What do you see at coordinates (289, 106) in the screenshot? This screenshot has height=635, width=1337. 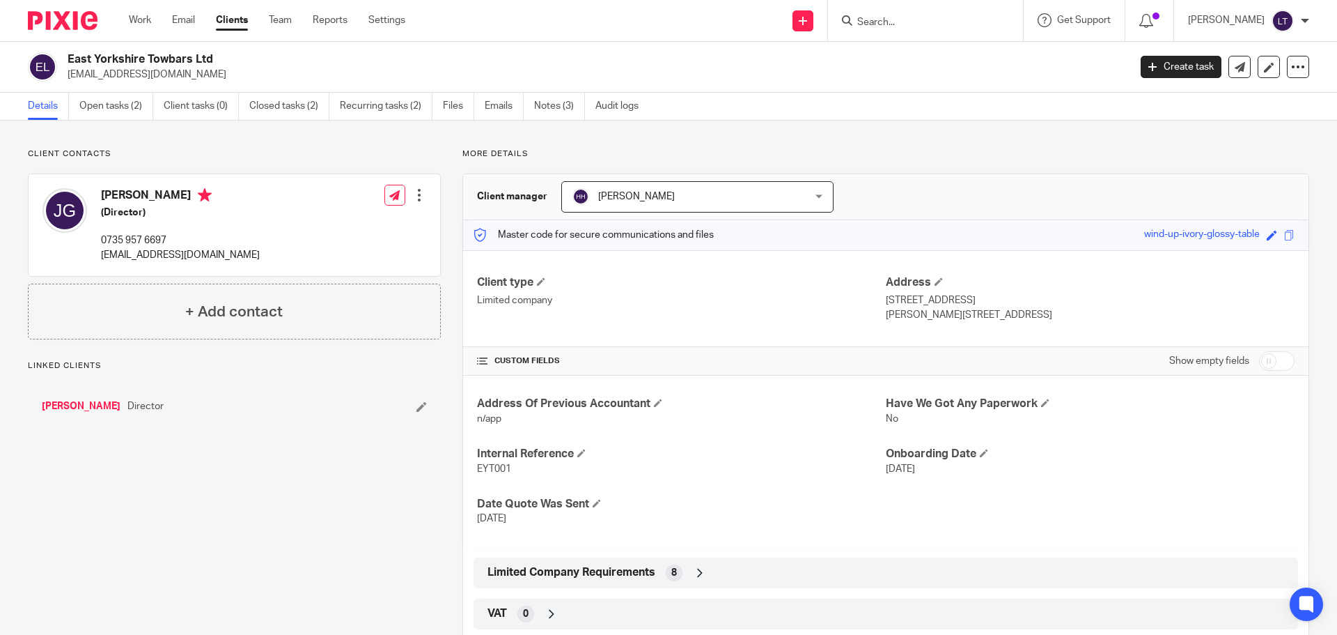 I see `a: Closed tasks (2)` at bounding box center [289, 106].